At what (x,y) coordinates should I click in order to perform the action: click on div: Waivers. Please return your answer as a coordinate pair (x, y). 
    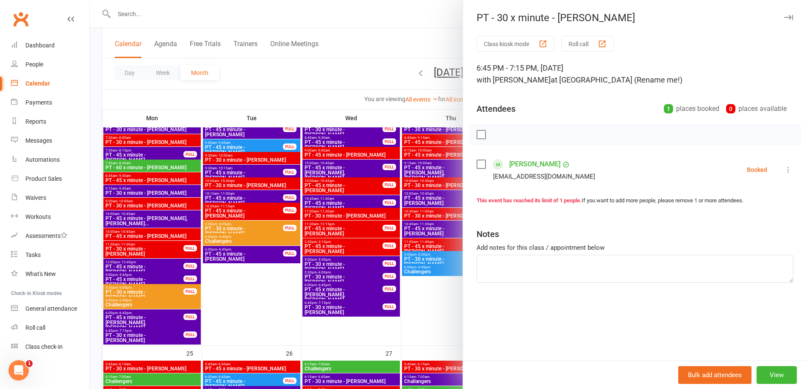
    Looking at the image, I should click on (36, 198).